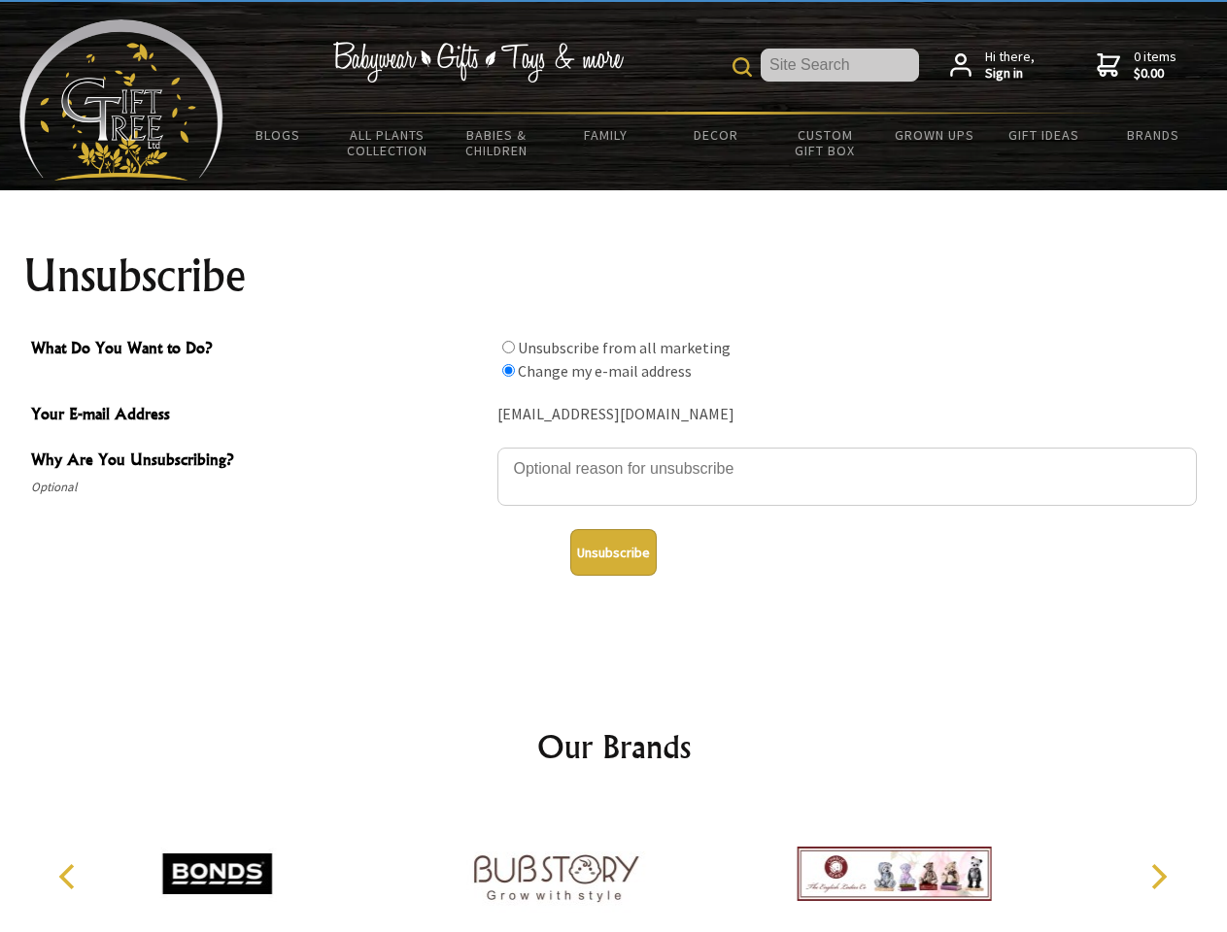 The height and width of the screenshot is (932, 1227). What do you see at coordinates (1153, 135) in the screenshot?
I see `a: Brands` at bounding box center [1153, 135].